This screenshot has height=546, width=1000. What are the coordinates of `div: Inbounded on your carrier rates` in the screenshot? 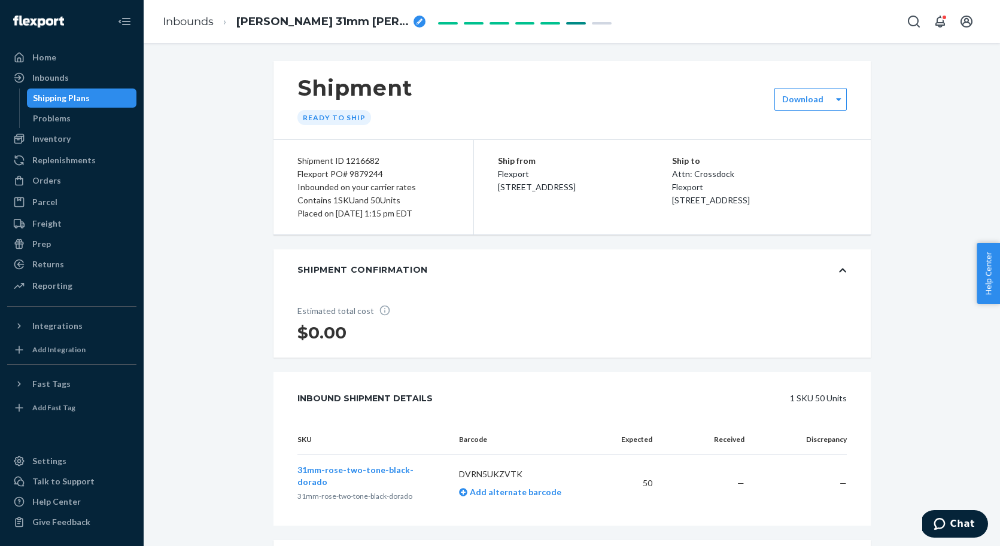 It's located at (373, 187).